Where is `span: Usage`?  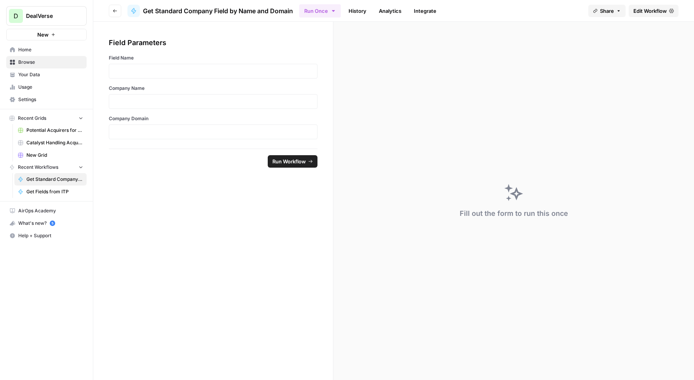
span: Usage is located at coordinates (51, 87).